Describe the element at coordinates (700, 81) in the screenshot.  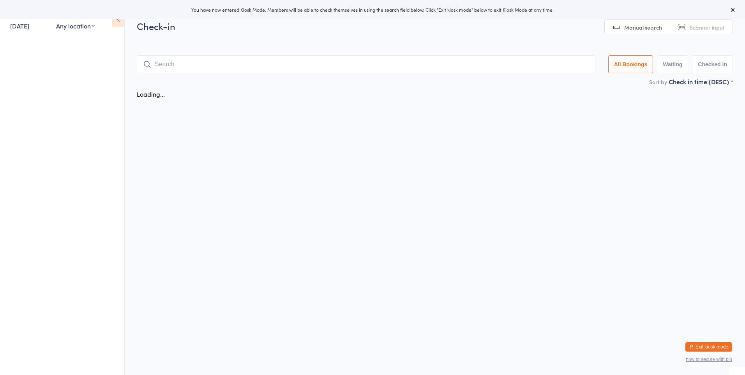
I see `div: Check in time (DESC)` at that location.